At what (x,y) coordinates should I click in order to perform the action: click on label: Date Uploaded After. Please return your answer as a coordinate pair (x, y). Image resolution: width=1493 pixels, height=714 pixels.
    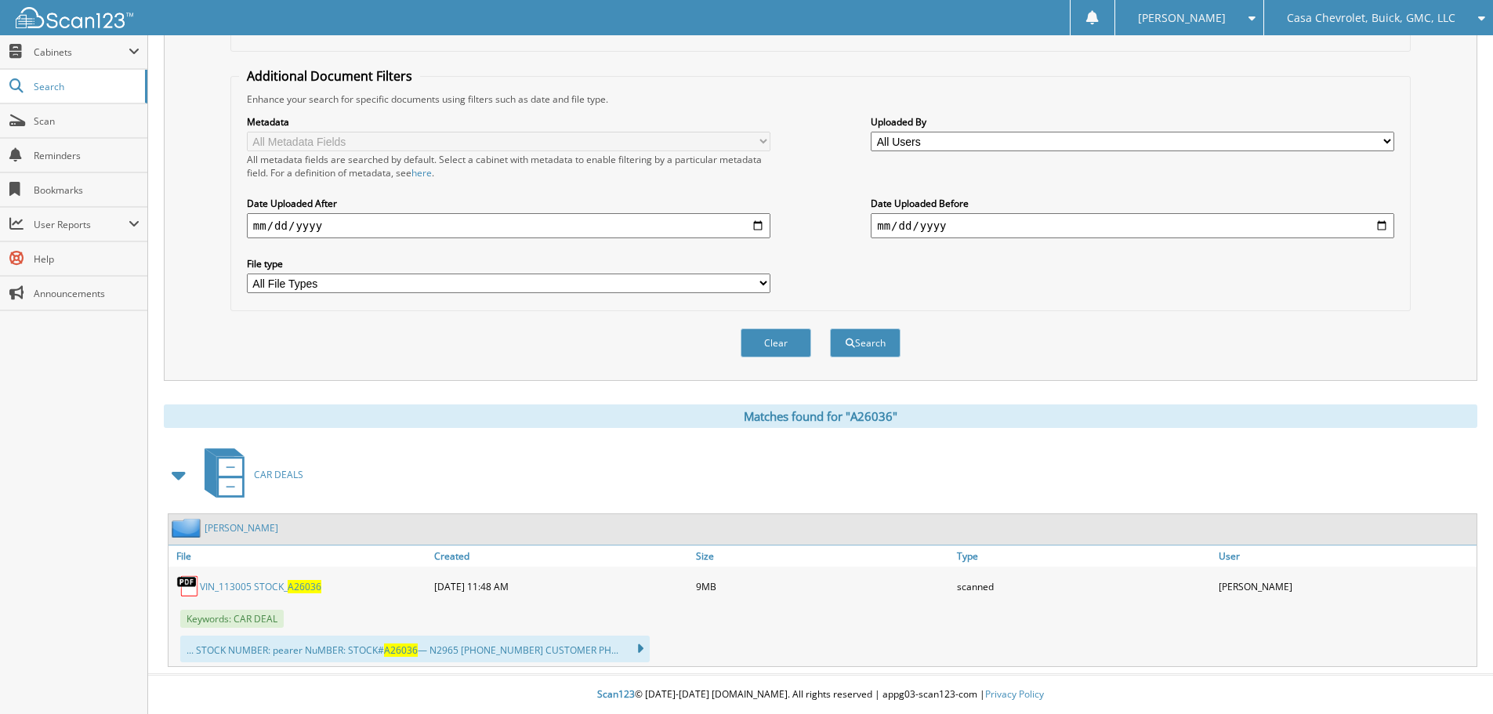
    Looking at the image, I should click on (508, 203).